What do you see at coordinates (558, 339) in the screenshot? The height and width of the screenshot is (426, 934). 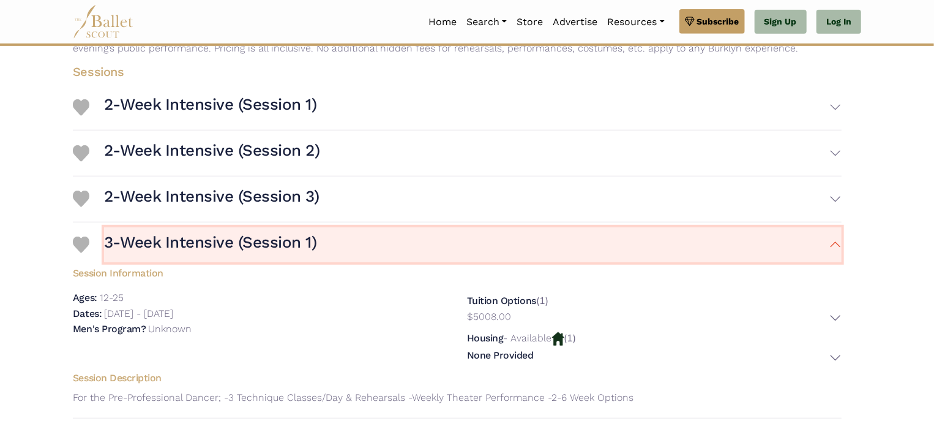 I see `img: Housing Available` at bounding box center [558, 339].